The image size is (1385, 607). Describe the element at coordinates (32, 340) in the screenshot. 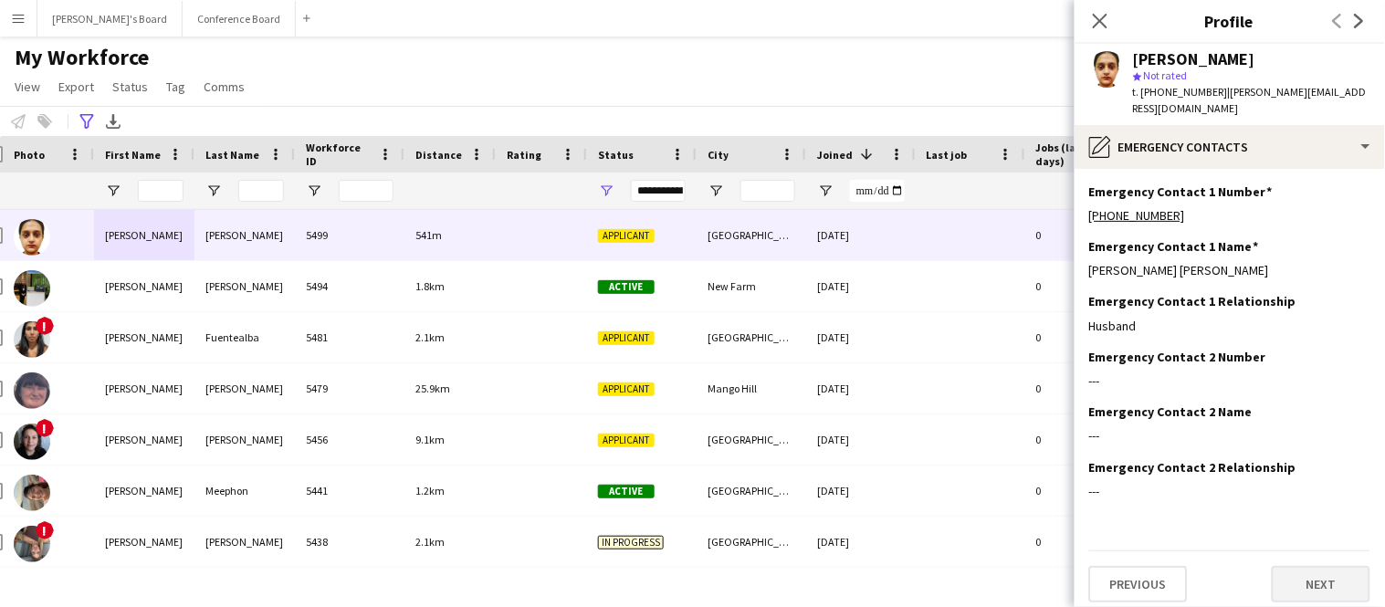

I see `img: Alejandra Fuentealba` at that location.